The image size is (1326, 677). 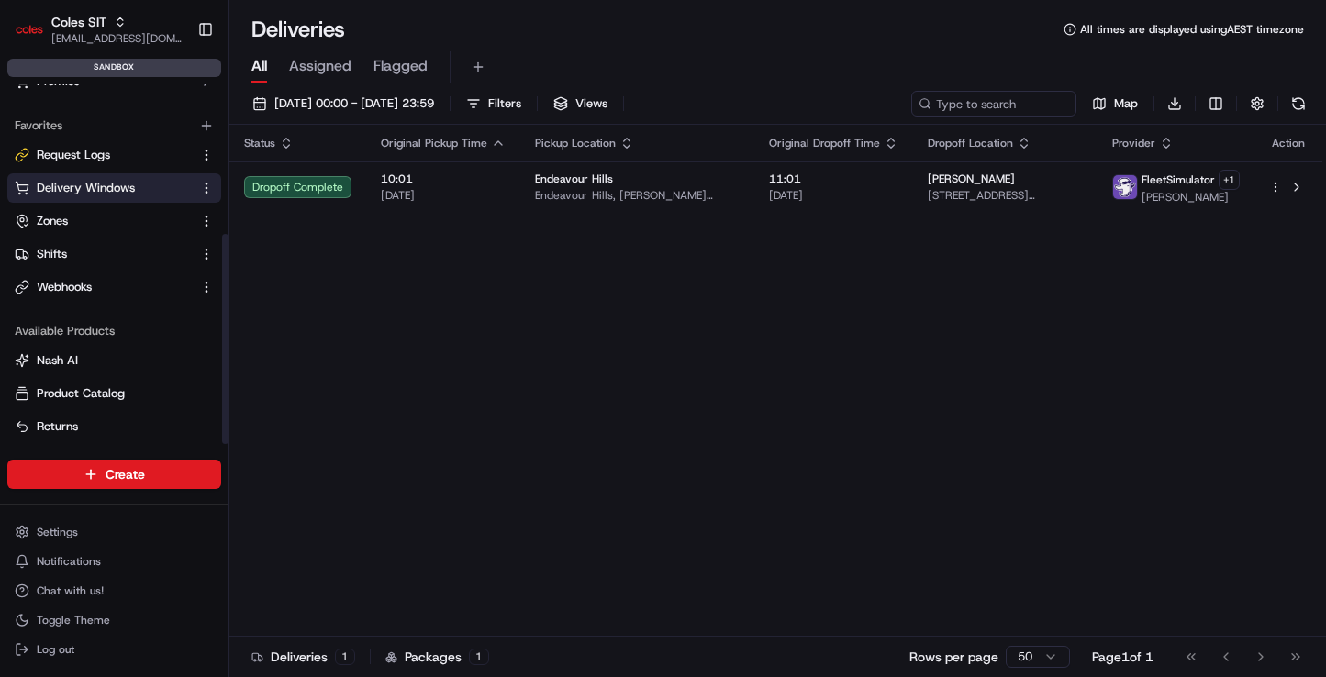 I want to click on div: Favorites, so click(x=114, y=126).